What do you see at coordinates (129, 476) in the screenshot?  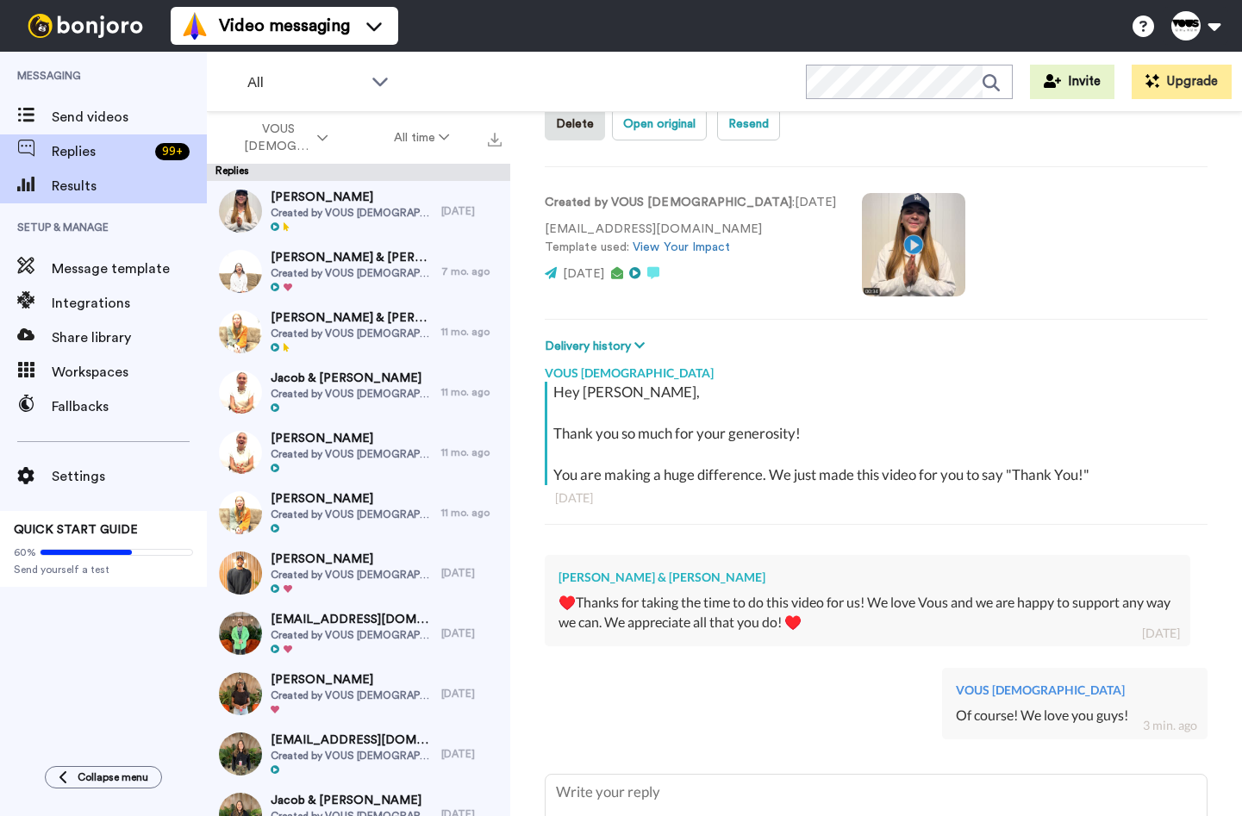 I see `span: Settings` at bounding box center [129, 476].